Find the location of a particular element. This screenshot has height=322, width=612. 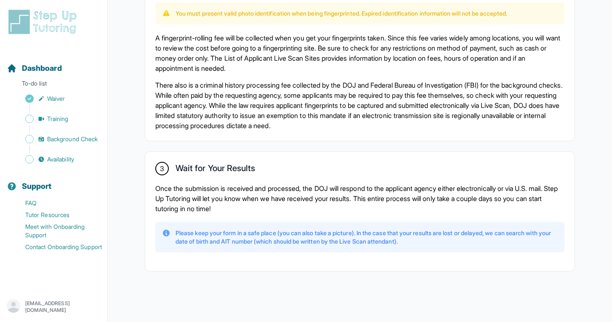

p: You must present valid photo identification when being fingerprinted. Expired identification info... is located at coordinates (341, 13).